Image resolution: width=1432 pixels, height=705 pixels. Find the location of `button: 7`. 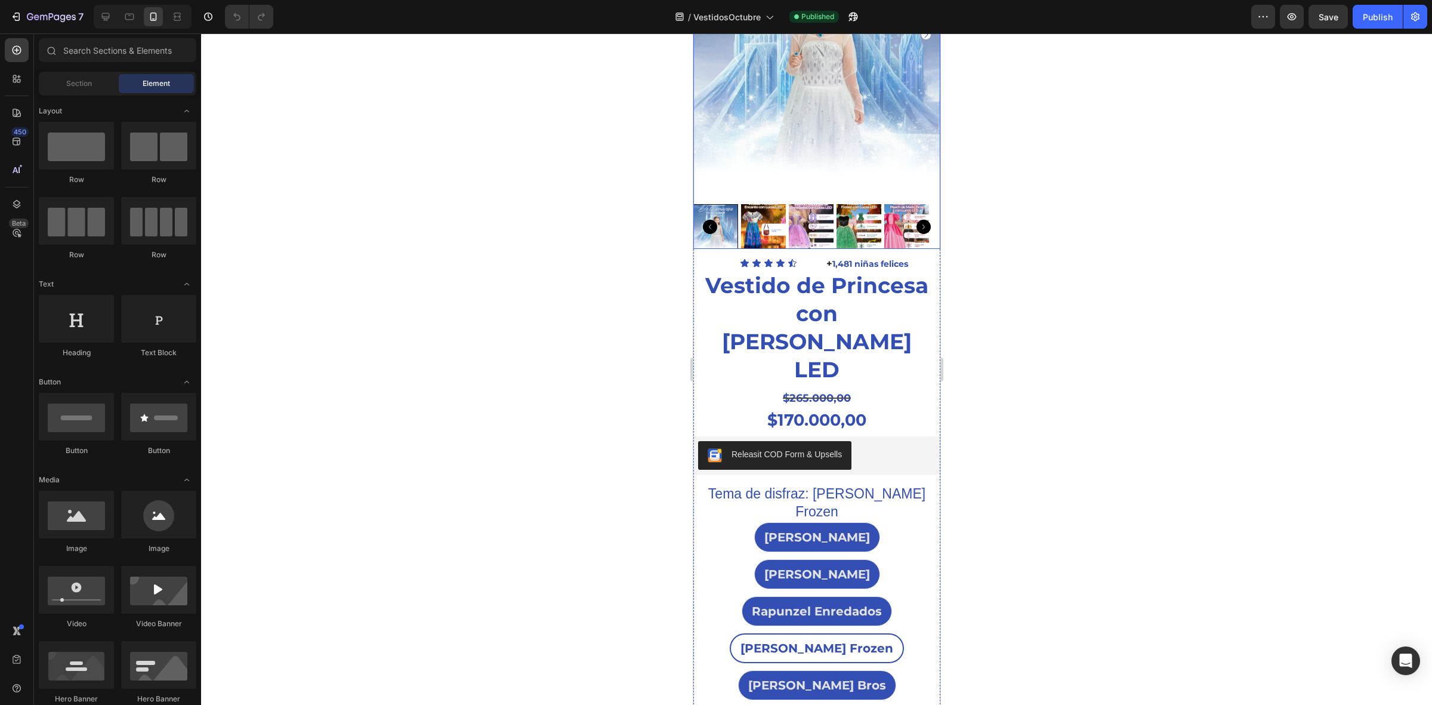

button: 7 is located at coordinates (47, 17).